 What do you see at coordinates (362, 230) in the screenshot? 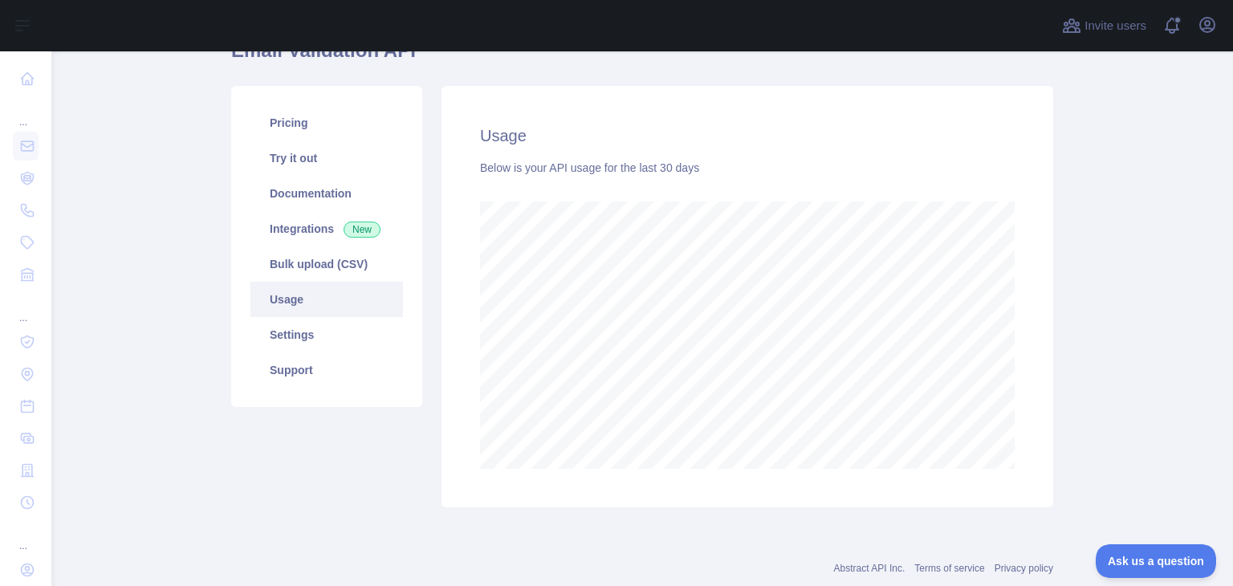
I see `span: New` at bounding box center [362, 230].